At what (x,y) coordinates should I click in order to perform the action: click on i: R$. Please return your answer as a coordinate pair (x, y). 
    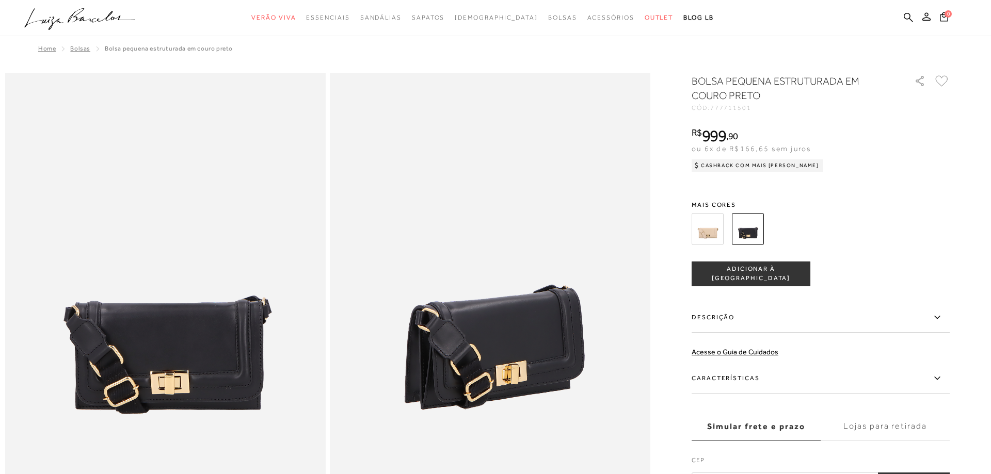
    Looking at the image, I should click on (697, 133).